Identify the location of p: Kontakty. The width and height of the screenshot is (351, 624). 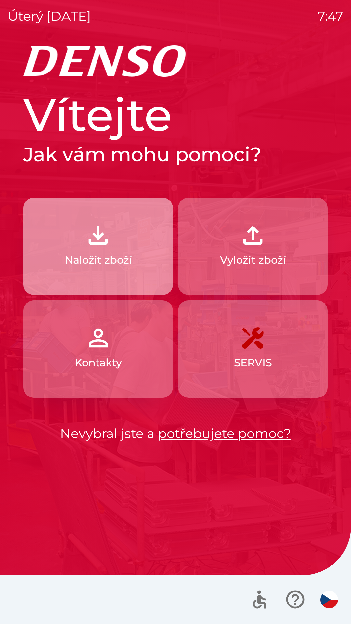
(98, 362).